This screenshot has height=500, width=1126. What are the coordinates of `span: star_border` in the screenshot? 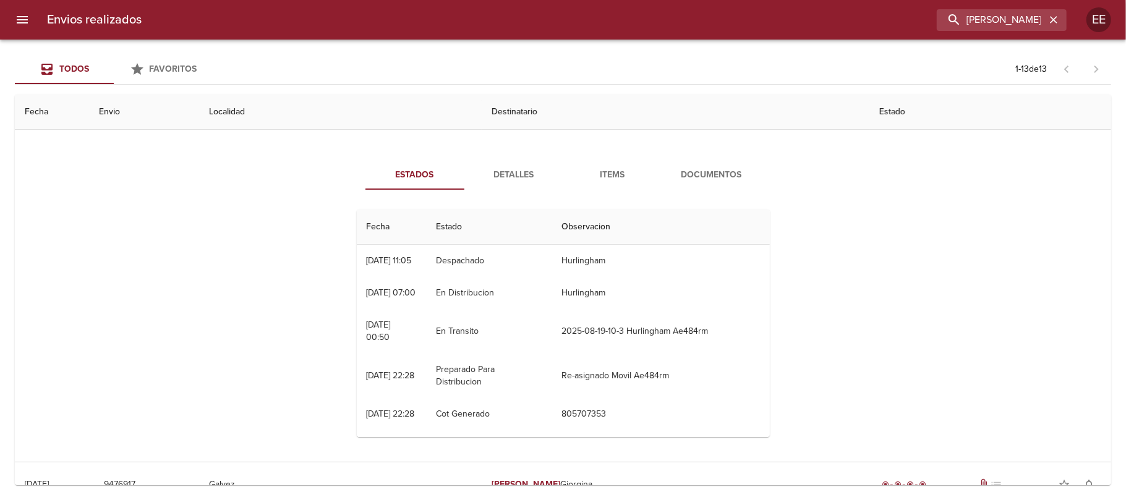 It's located at (1064, 485).